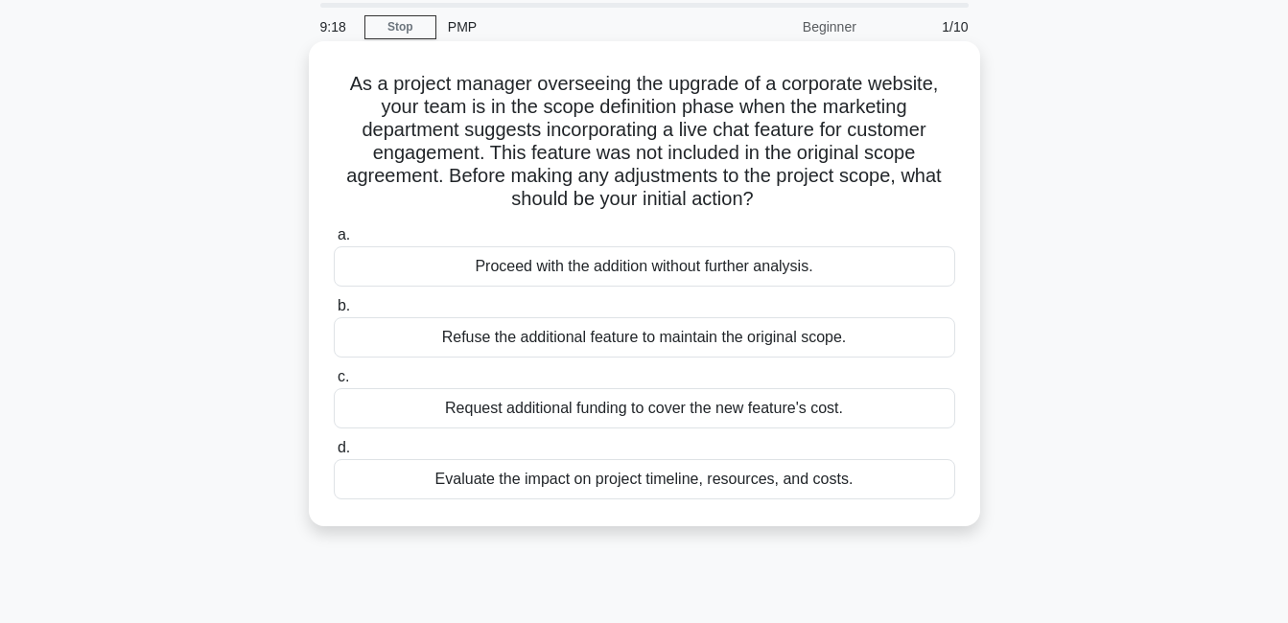 Image resolution: width=1288 pixels, height=623 pixels. Describe the element at coordinates (644, 338) in the screenshot. I see `div: Refuse the additional feature to maintain the original scope.` at that location.